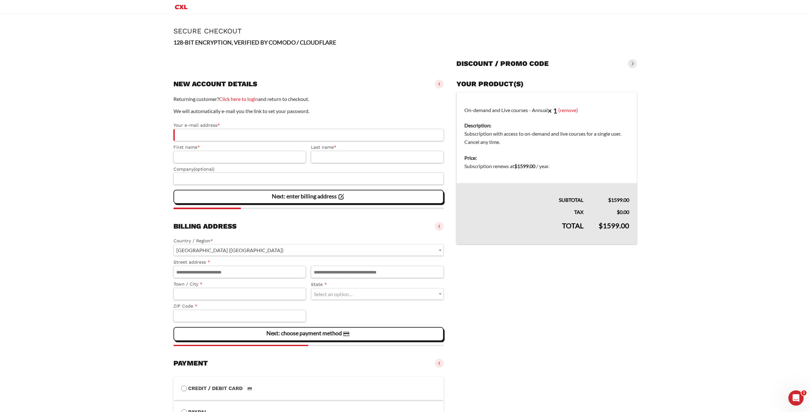  I want to click on span: / year, so click(542, 166).